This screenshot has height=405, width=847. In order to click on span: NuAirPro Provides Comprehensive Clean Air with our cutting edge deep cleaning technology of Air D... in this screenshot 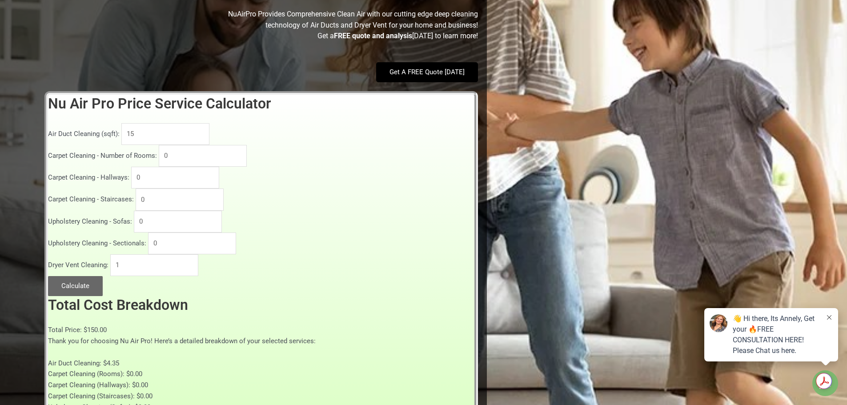, I will do `click(353, 20)`.